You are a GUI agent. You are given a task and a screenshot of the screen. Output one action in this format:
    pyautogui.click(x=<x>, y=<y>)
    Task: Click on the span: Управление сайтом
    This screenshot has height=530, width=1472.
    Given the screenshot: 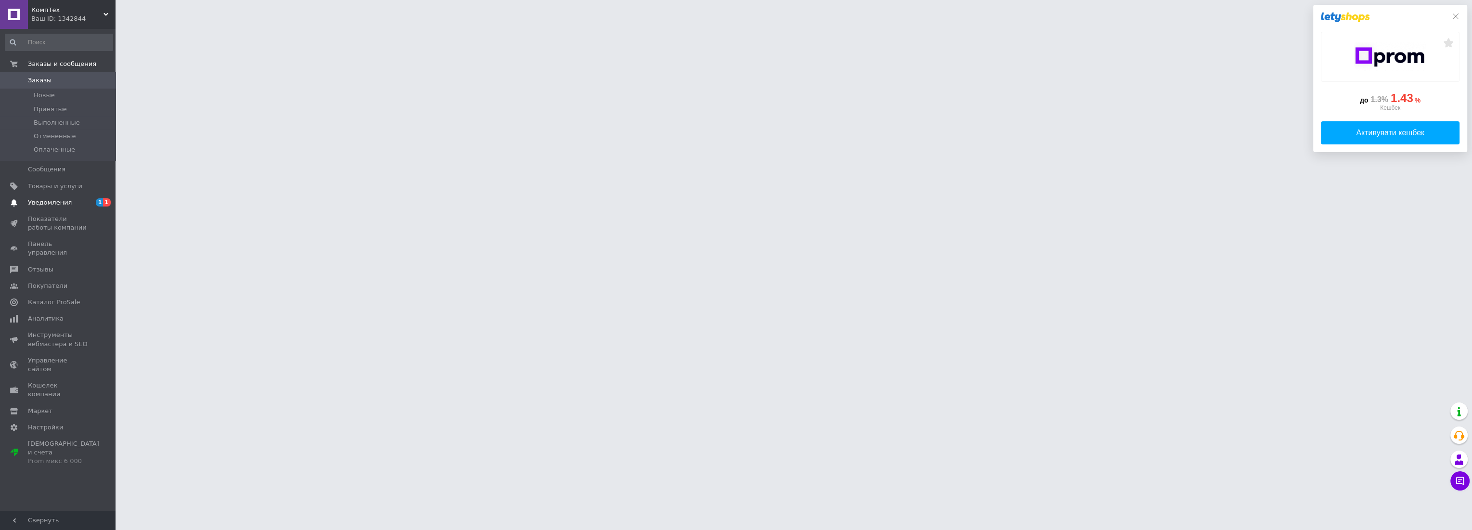 What is the action you would take?
    pyautogui.click(x=58, y=365)
    